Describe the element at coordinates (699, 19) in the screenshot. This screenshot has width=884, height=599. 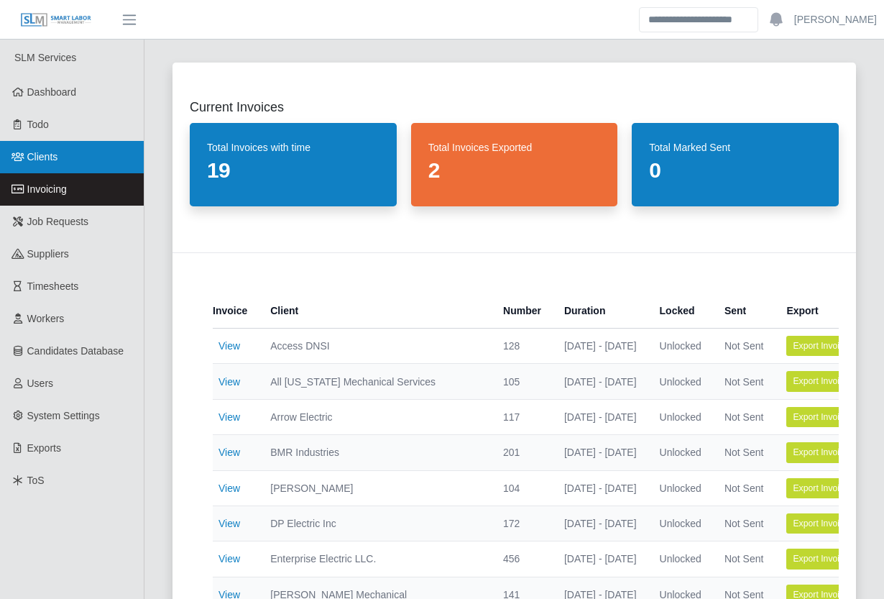
I see `input: Search` at that location.